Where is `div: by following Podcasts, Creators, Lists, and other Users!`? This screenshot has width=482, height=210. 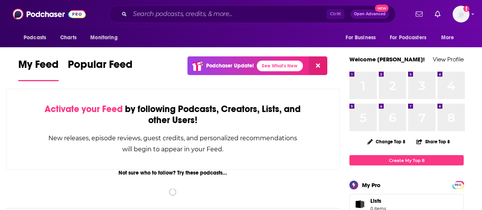
div: by following Podcasts, Creators, Lists, and other Users! is located at coordinates (173, 115).